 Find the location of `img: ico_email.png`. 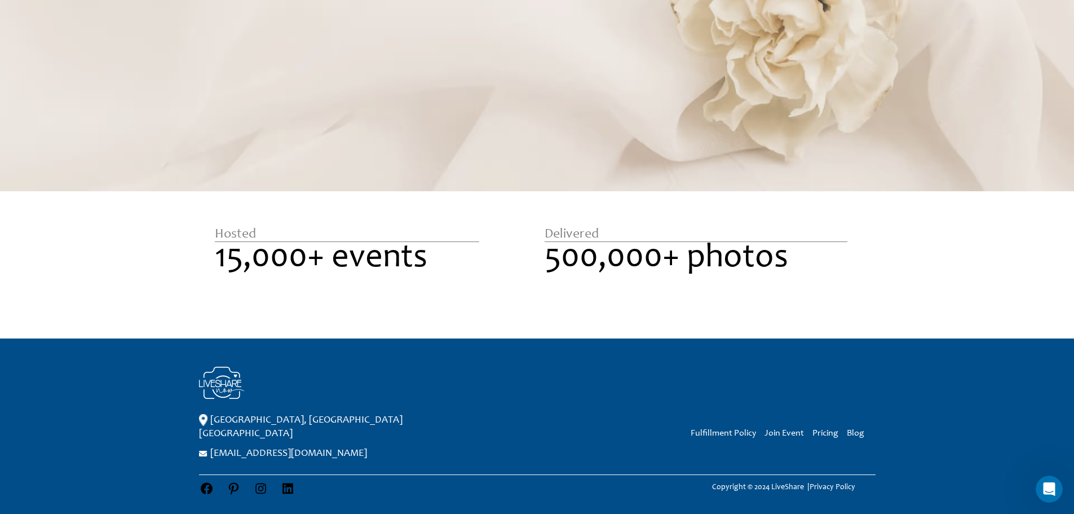

img: ico_email.png is located at coordinates (203, 453).